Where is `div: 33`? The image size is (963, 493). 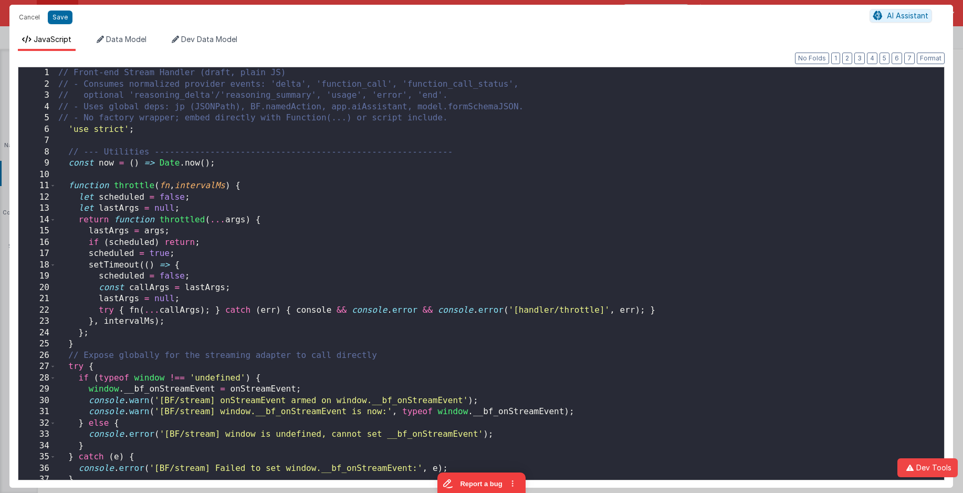
div: 33 is located at coordinates (37, 434).